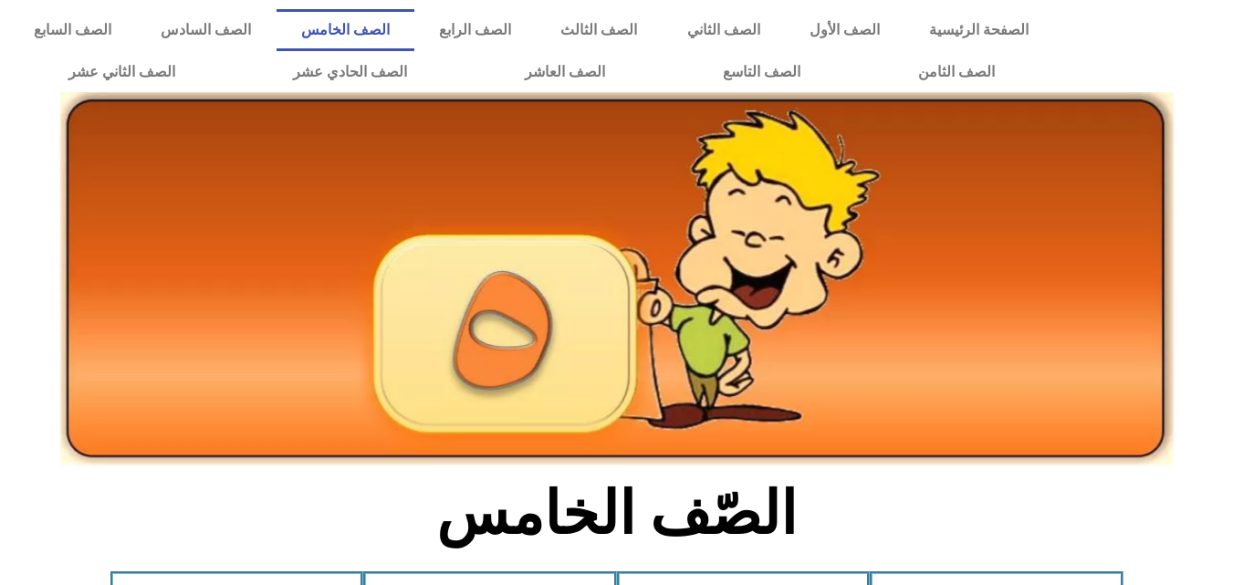  Describe the element at coordinates (616, 514) in the screenshot. I see `h2: الصّف الخامس` at that location.